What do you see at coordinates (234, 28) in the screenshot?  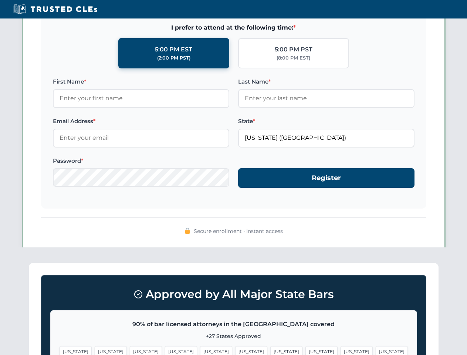 I see `span: I prefer to attend at the following time:` at bounding box center [234, 28].